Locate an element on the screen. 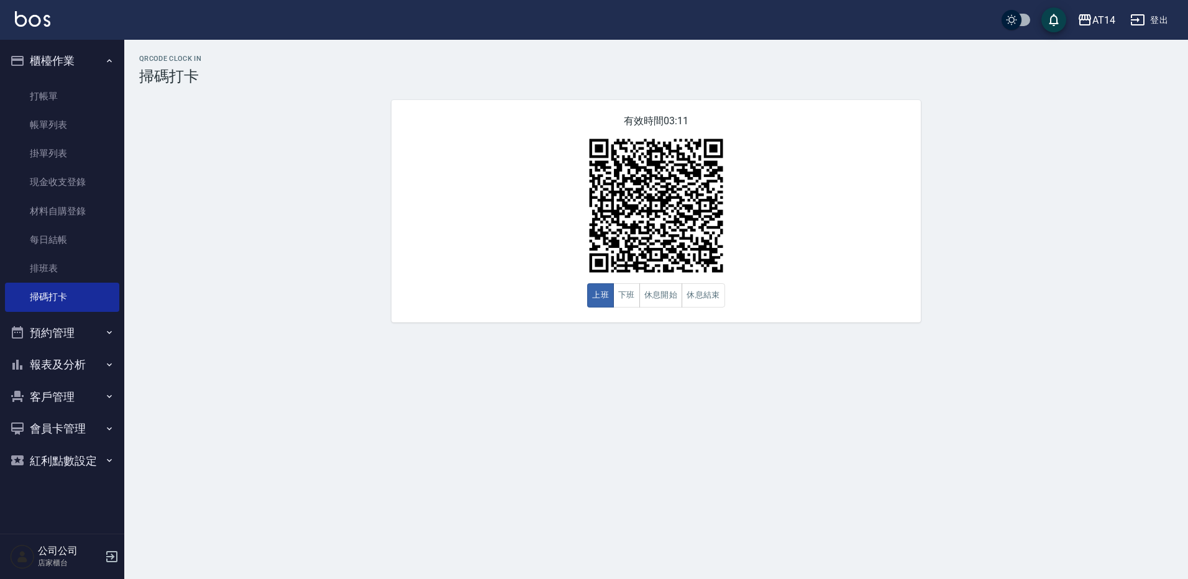 This screenshot has height=579, width=1188. a: 現金收支登錄 is located at coordinates (62, 182).